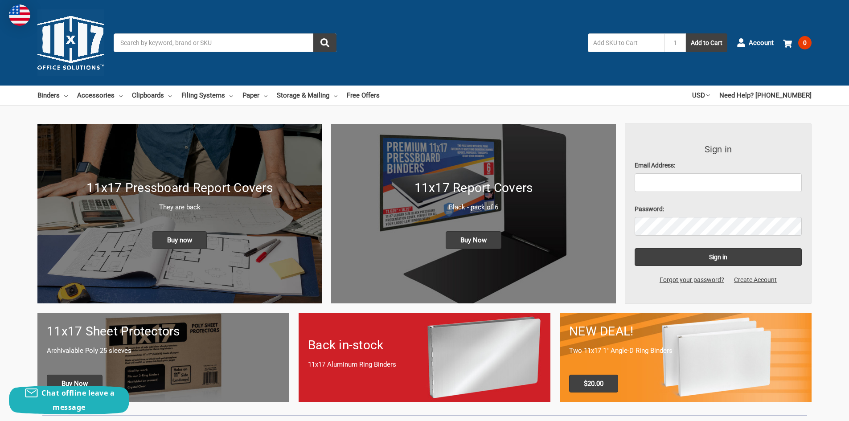 This screenshot has width=849, height=421. Describe the element at coordinates (718, 257) in the screenshot. I see `input: Sign in` at that location.